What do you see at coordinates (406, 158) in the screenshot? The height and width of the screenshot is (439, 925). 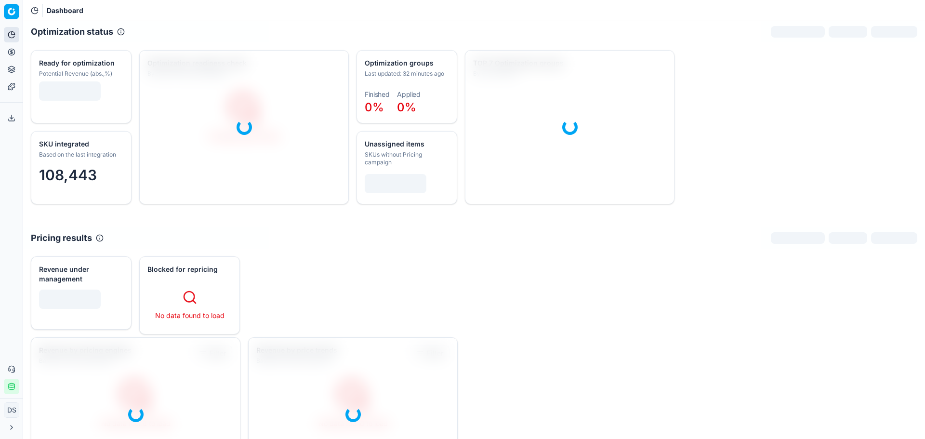 I see `div: SKUs without Pricing campaign` at bounding box center [406, 158].